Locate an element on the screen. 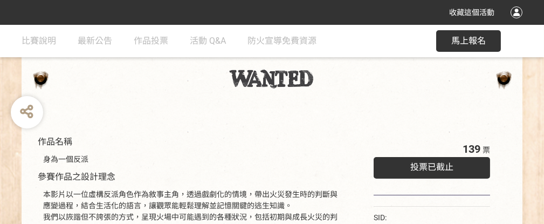  span: 比賽說明 is located at coordinates (39, 40).